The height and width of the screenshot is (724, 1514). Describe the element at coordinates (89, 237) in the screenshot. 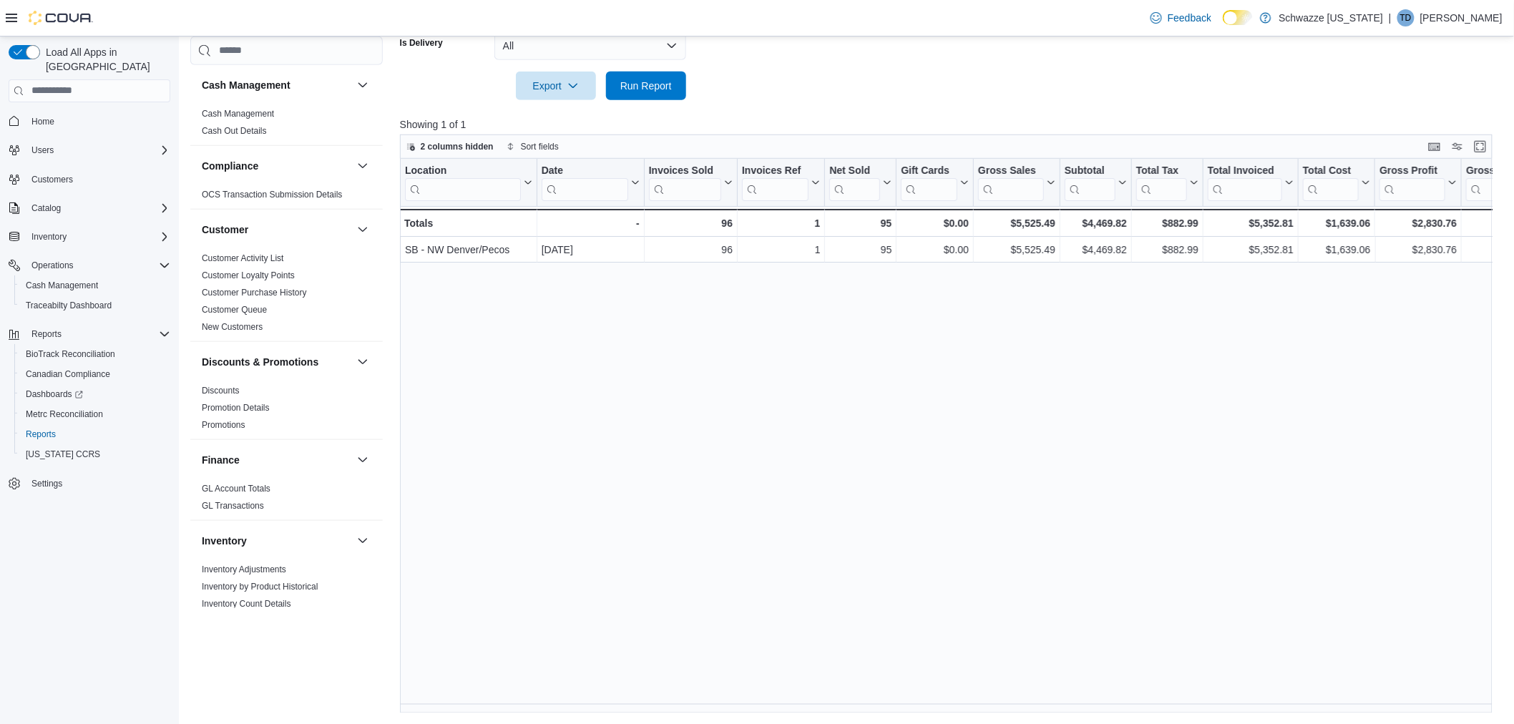

I see `button: Inventory` at that location.